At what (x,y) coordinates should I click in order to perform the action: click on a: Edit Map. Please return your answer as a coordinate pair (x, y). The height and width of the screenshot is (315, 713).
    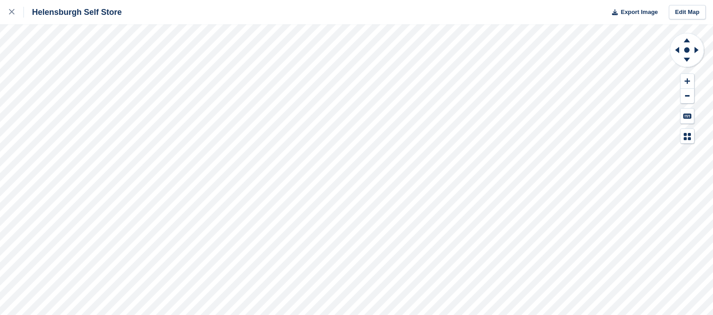
    Looking at the image, I should click on (688, 12).